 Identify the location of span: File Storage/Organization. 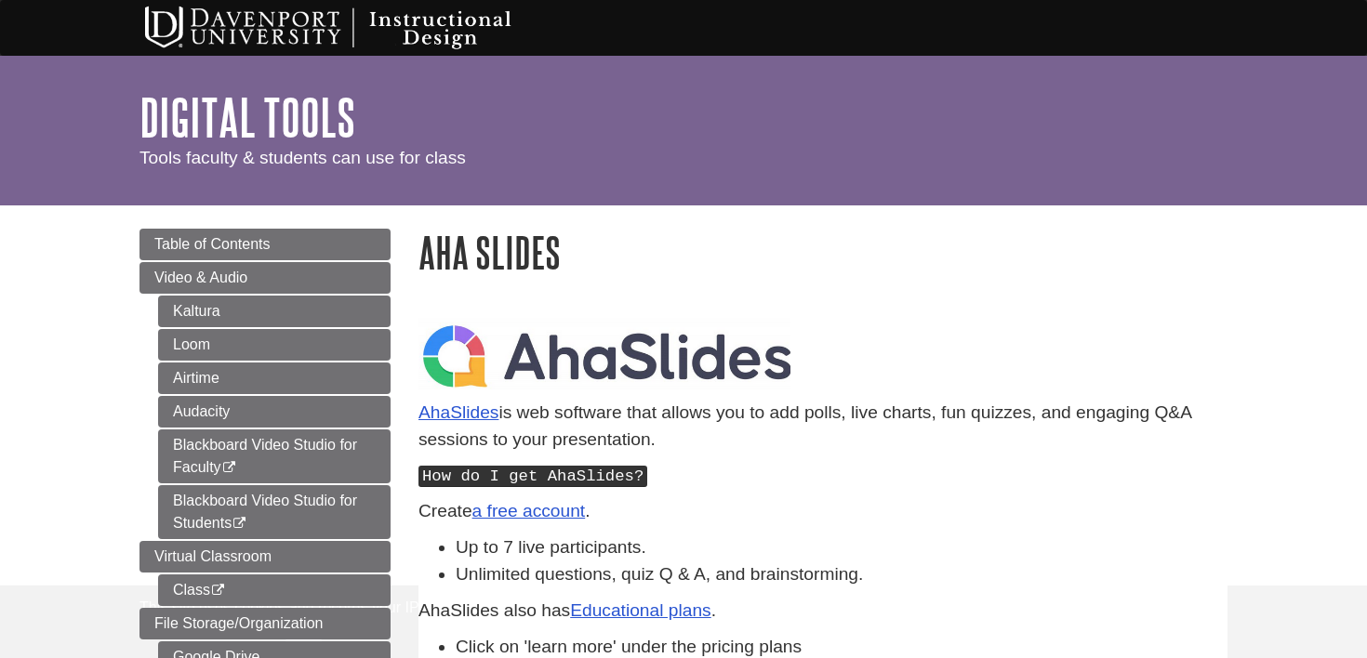
(238, 623).